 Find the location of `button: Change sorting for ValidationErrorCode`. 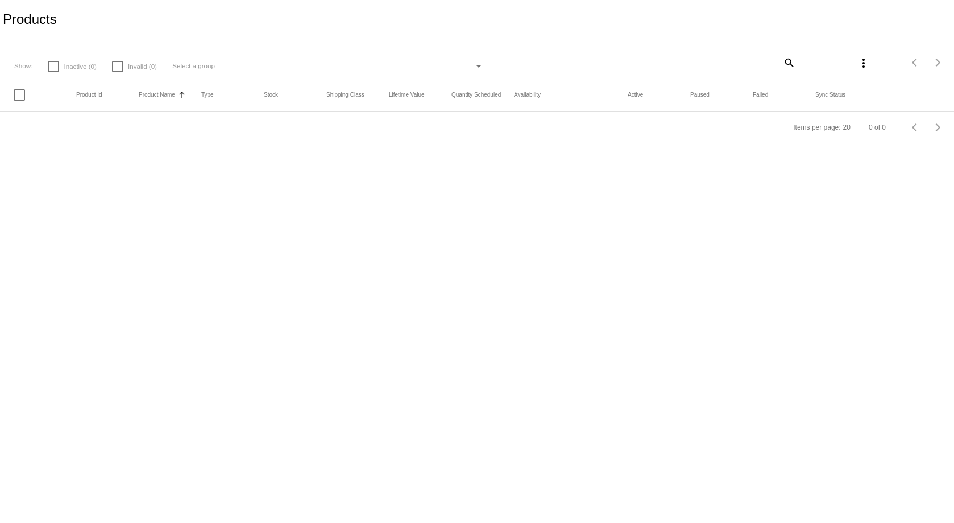

button: Change sorting for ValidationErrorCode is located at coordinates (830, 95).